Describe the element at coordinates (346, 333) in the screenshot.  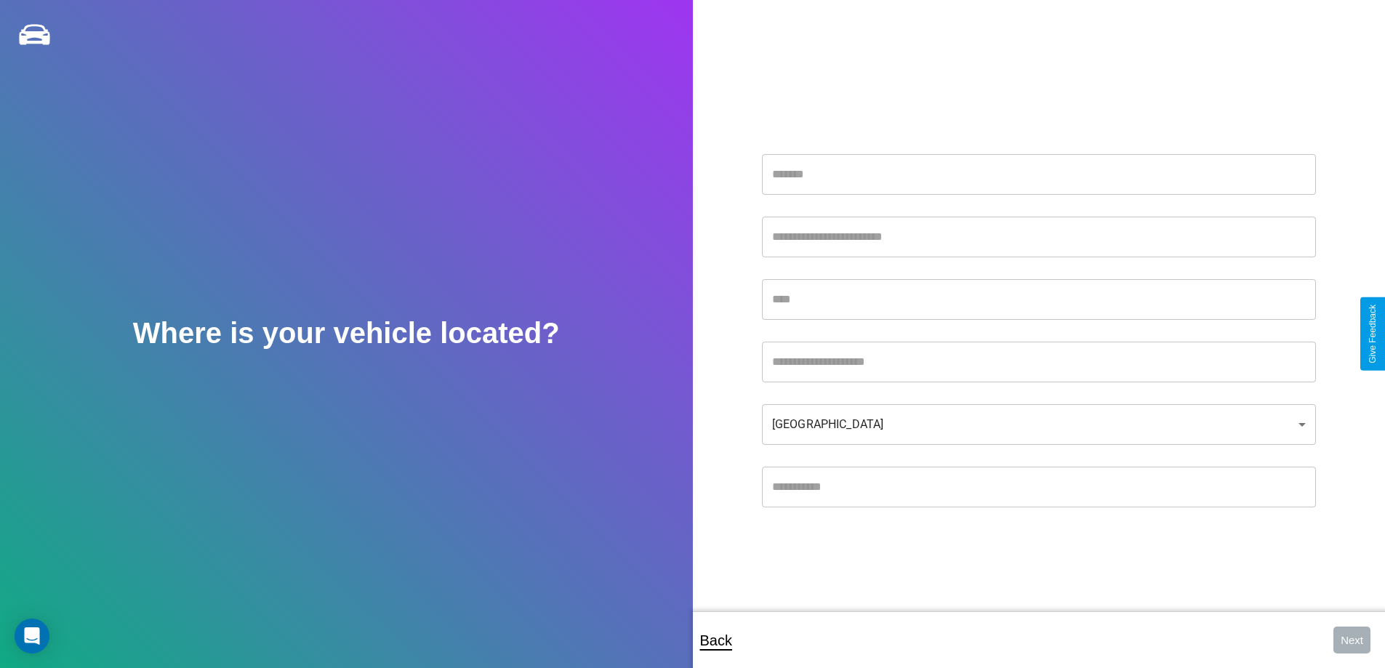
I see `h2: Where is your vehicle located?` at that location.